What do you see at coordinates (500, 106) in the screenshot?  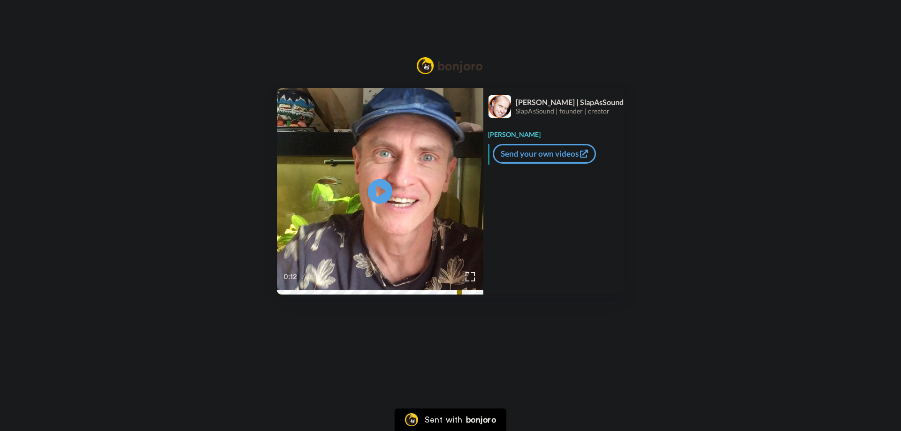 I see `img: Profile Image` at bounding box center [500, 106].